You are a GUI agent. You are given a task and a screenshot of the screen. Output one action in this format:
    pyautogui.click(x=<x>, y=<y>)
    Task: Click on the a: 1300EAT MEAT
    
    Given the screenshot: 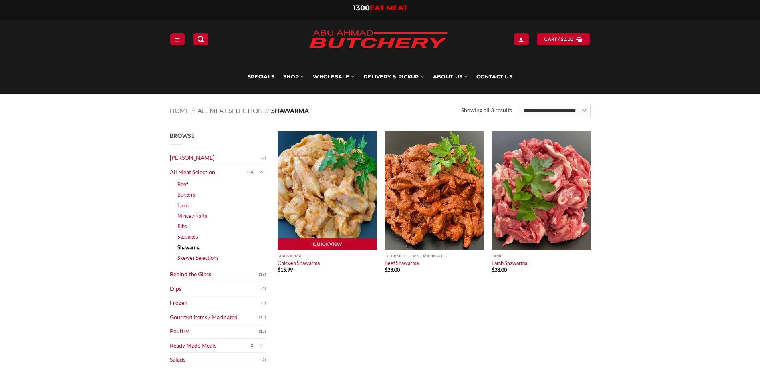 What is the action you would take?
    pyautogui.click(x=380, y=8)
    